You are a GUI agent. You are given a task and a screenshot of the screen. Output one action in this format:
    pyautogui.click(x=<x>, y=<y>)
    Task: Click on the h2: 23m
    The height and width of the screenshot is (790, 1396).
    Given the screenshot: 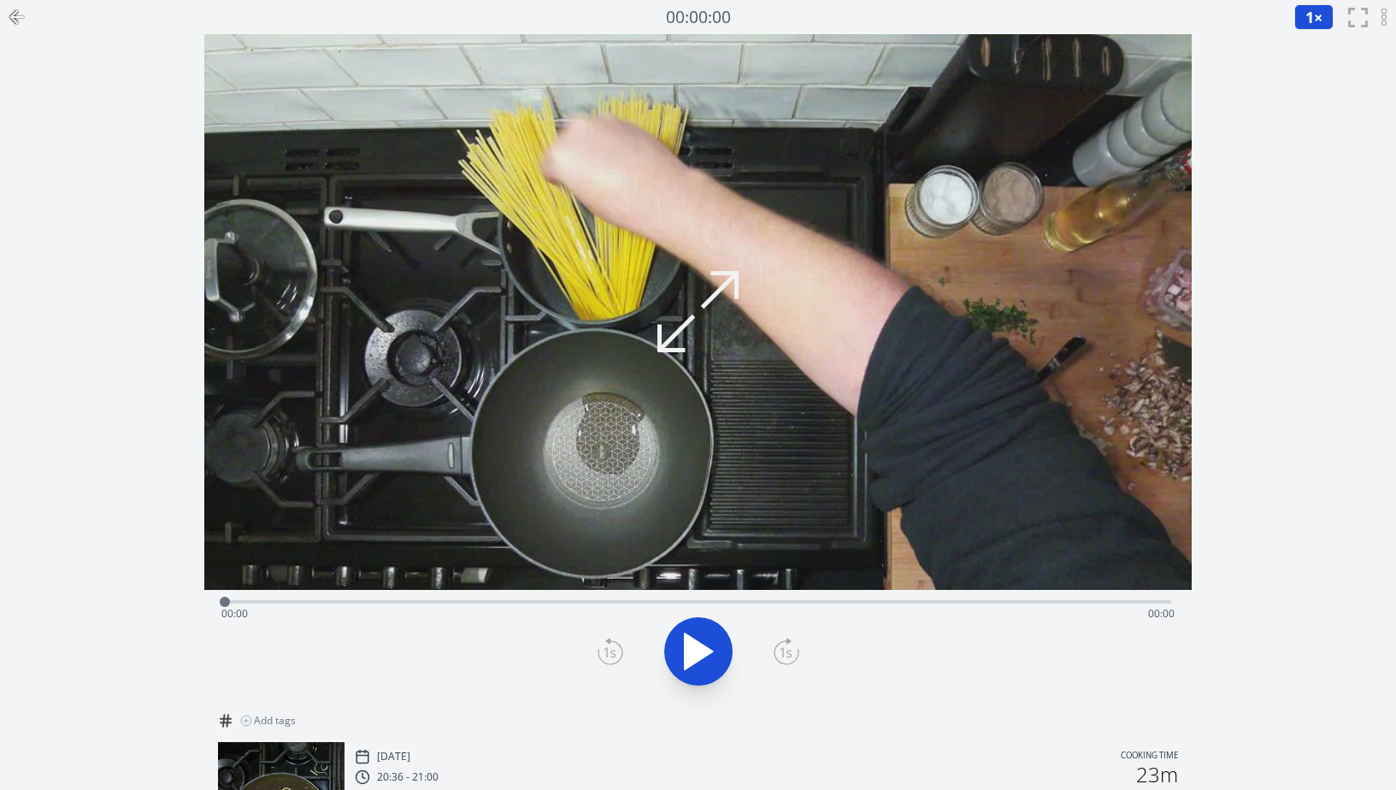 What is the action you would take?
    pyautogui.click(x=1157, y=774)
    